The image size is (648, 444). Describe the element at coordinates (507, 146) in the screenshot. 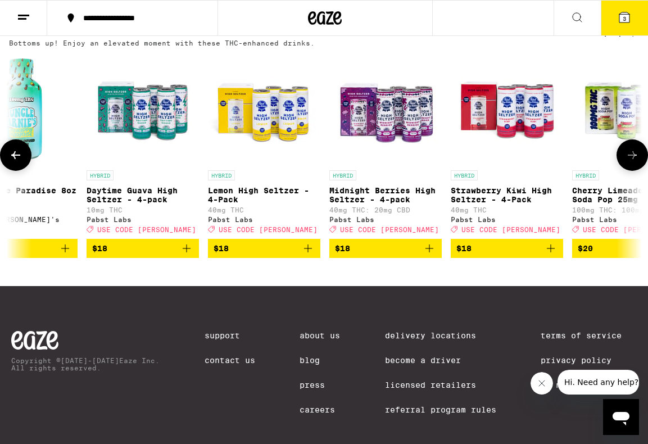

I see `a: Open page for Strawberry Kiwi High Seltzer - 4-Pack from Pabst Labs` at that location.